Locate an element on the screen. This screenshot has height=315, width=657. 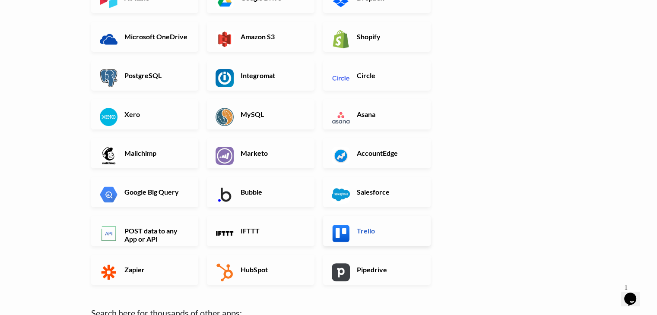
img: Xero App & API is located at coordinates (109, 117).